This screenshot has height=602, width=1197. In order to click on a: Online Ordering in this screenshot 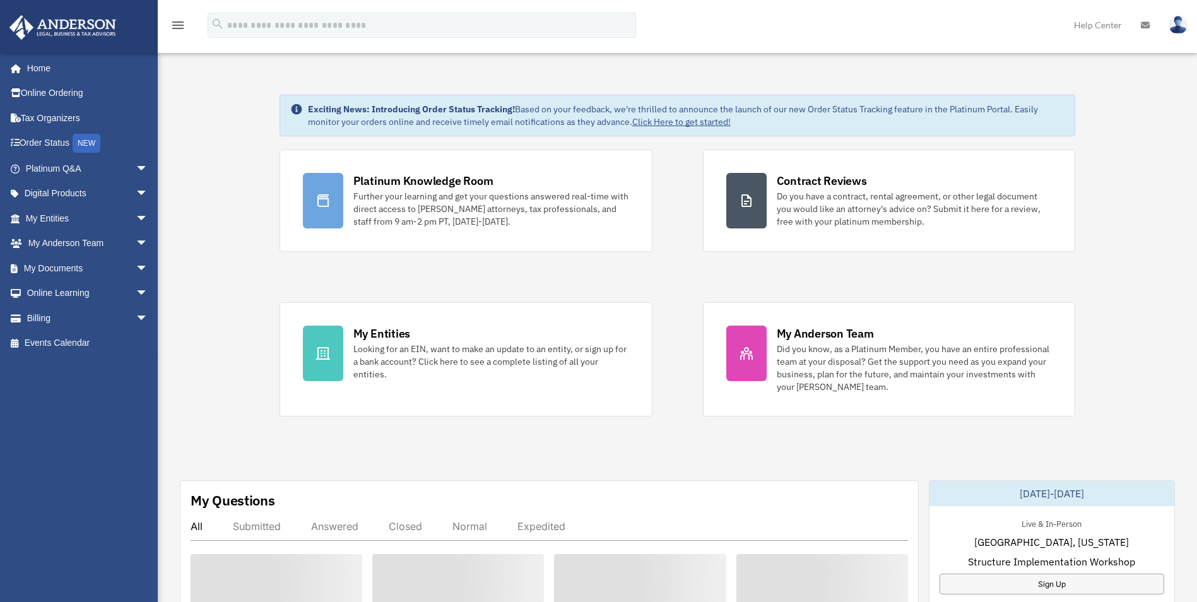, I will do `click(88, 93)`.